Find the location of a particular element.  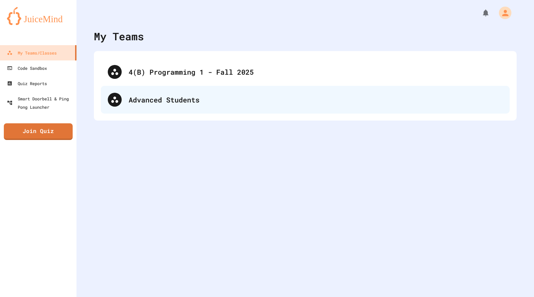

div: My Notifications is located at coordinates (480, 13).